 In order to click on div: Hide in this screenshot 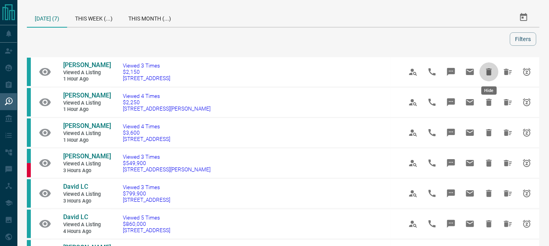, I will do `click(489, 90)`.